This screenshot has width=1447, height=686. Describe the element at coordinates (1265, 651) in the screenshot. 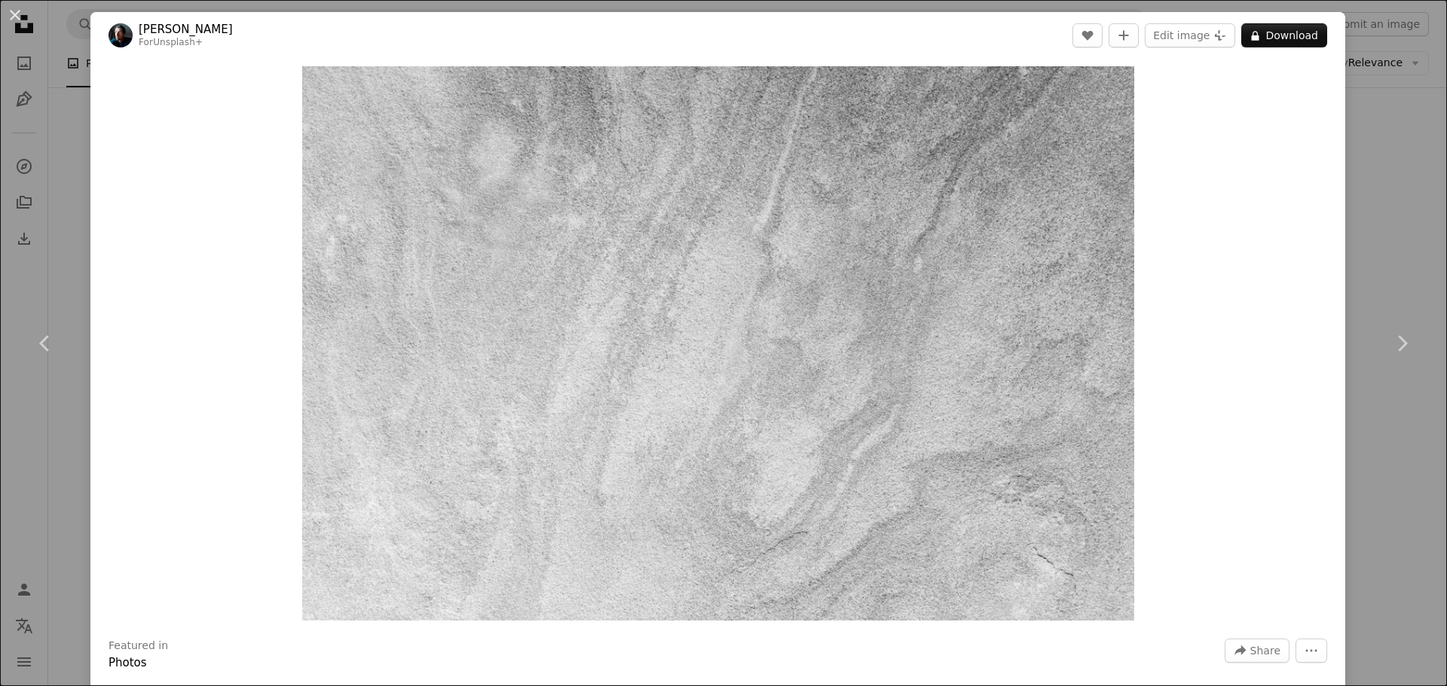

I see `span: Share` at that location.